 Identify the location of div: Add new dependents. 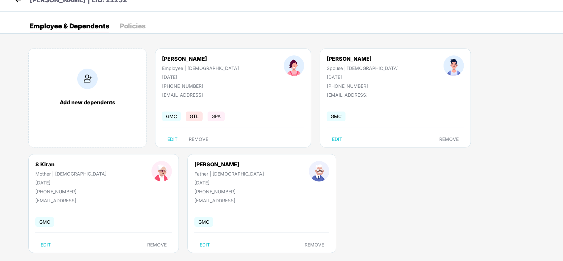
(87, 102).